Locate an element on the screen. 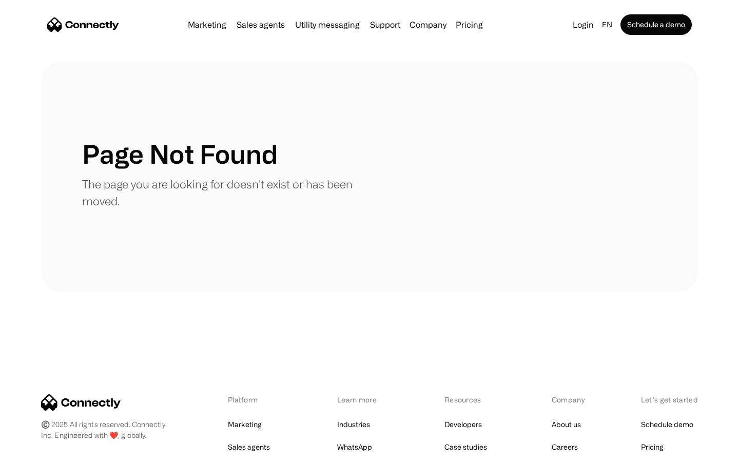 The image size is (739, 462). div: Learn more is located at coordinates (364, 399).